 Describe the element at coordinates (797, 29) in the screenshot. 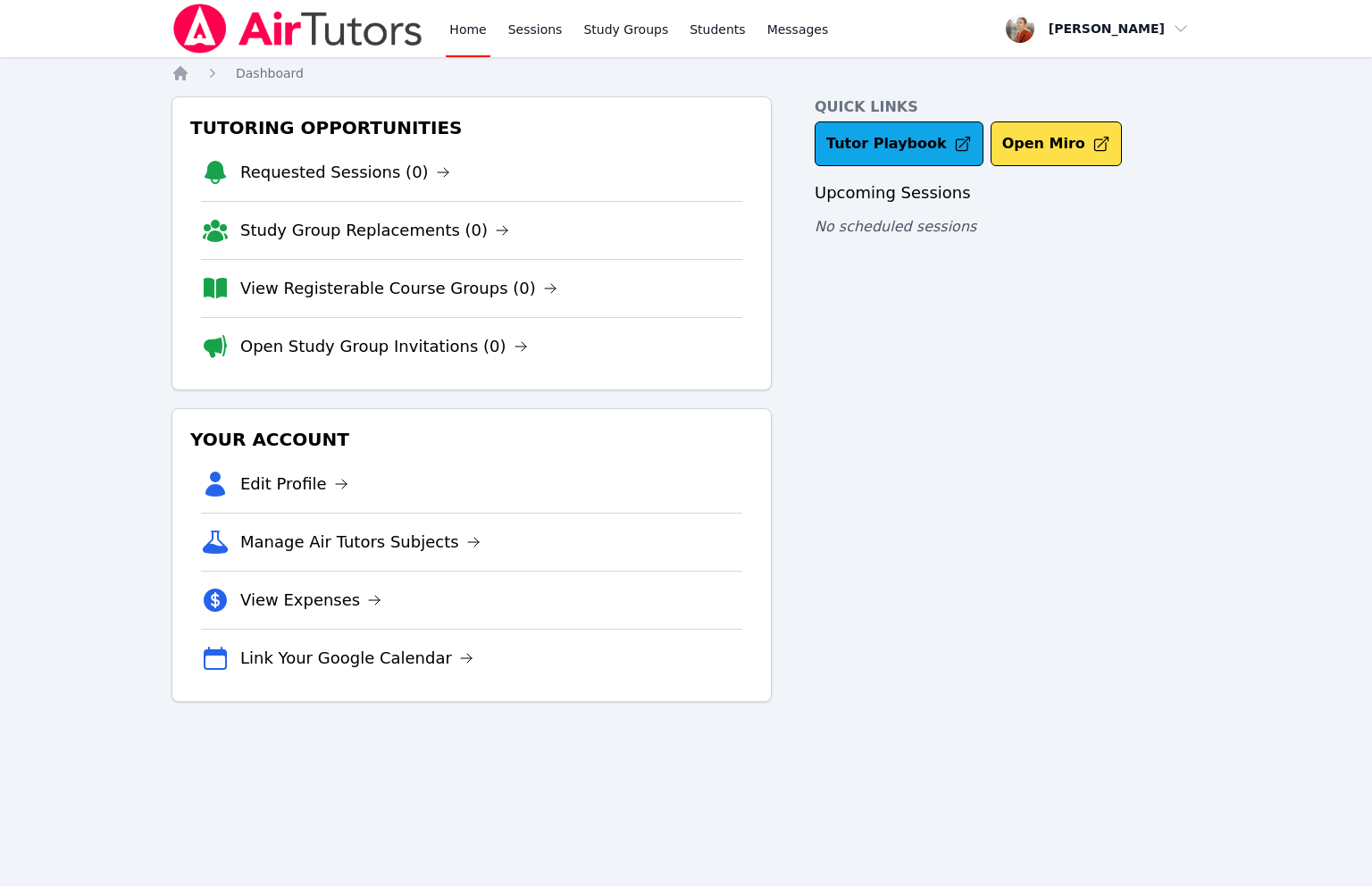

I see `span: Messages` at that location.